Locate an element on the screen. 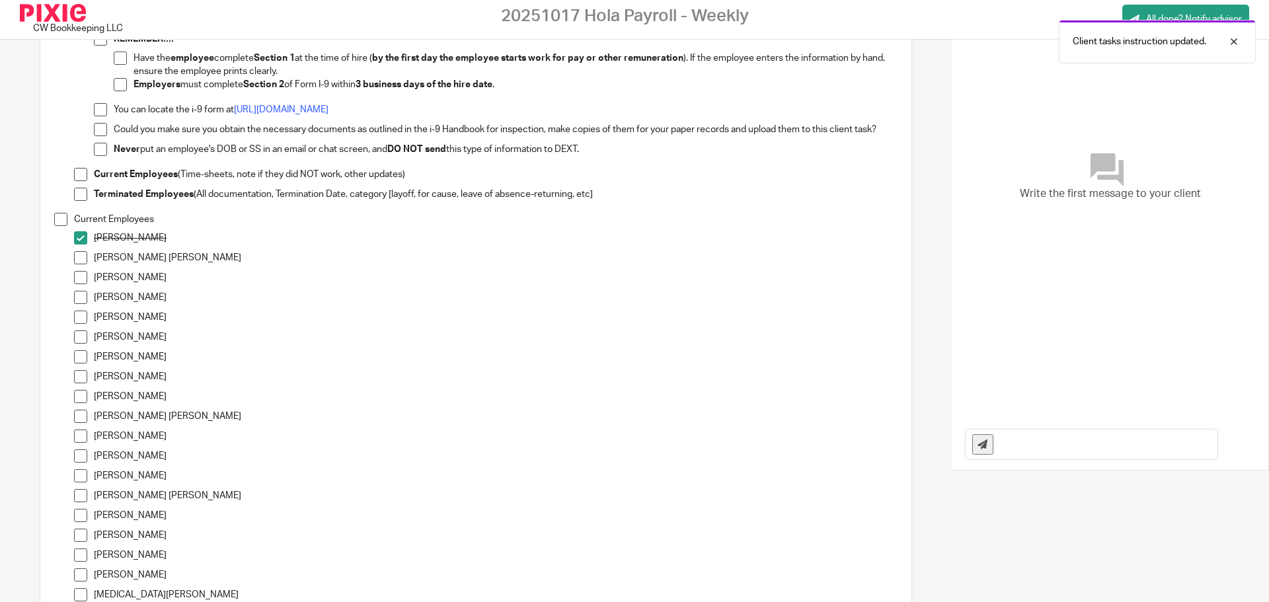 The height and width of the screenshot is (602, 1269). strong: Terminated Employees is located at coordinates (143, 194).